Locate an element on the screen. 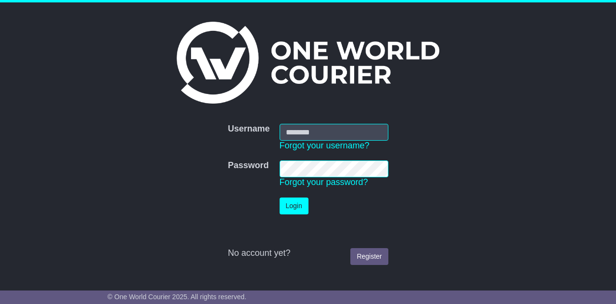 The height and width of the screenshot is (304, 616). label: Password is located at coordinates (248, 166).